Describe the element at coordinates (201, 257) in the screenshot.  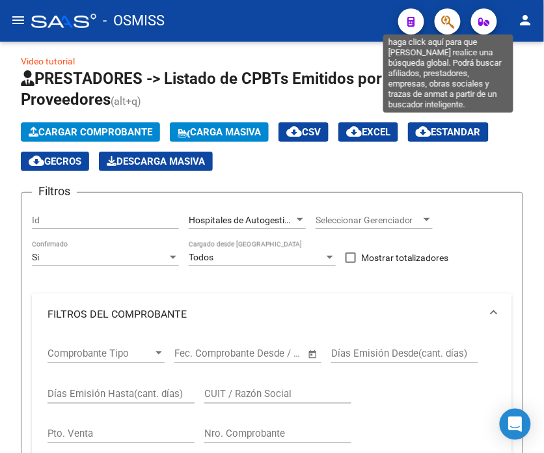
I see `span: Todos` at that location.